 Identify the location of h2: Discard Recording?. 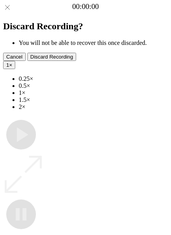
(85, 26).